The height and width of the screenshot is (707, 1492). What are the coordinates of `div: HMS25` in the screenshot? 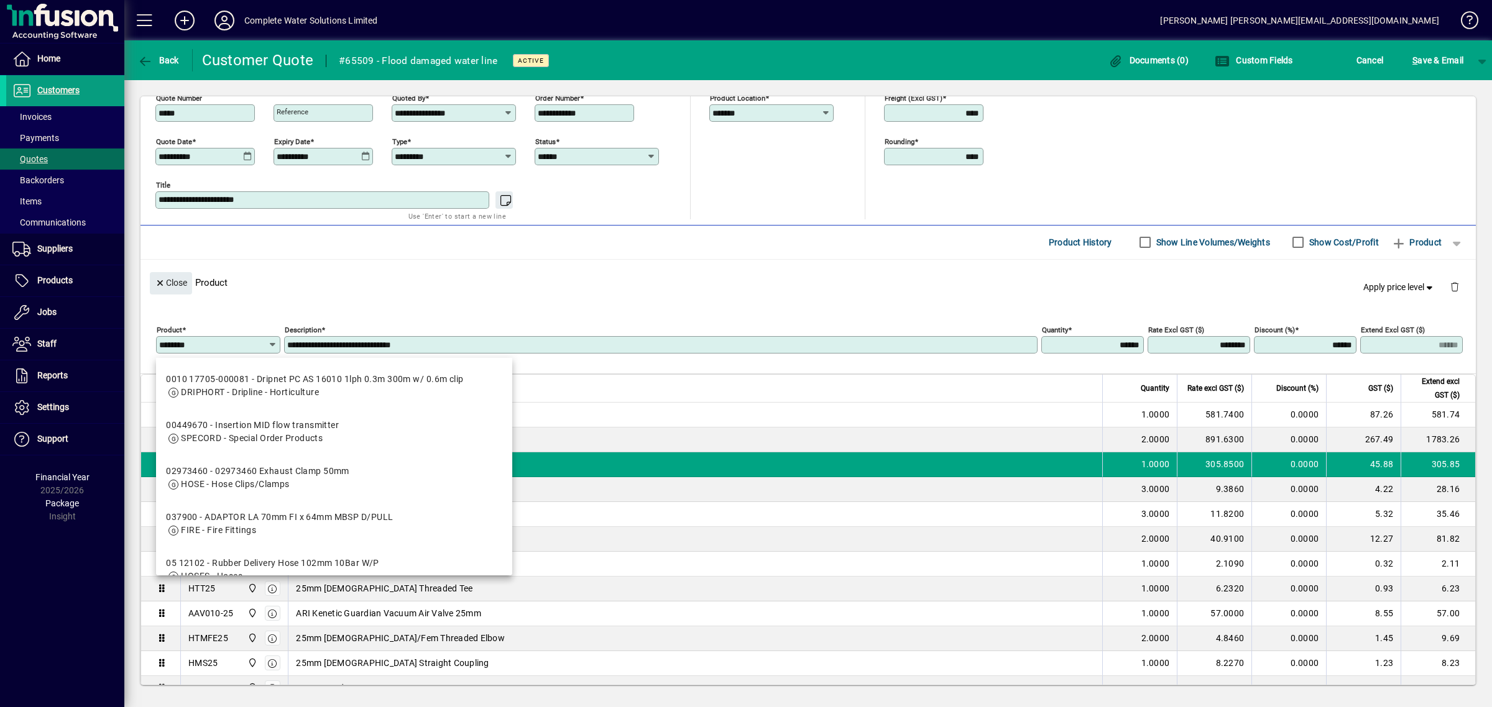 It's located at (203, 663).